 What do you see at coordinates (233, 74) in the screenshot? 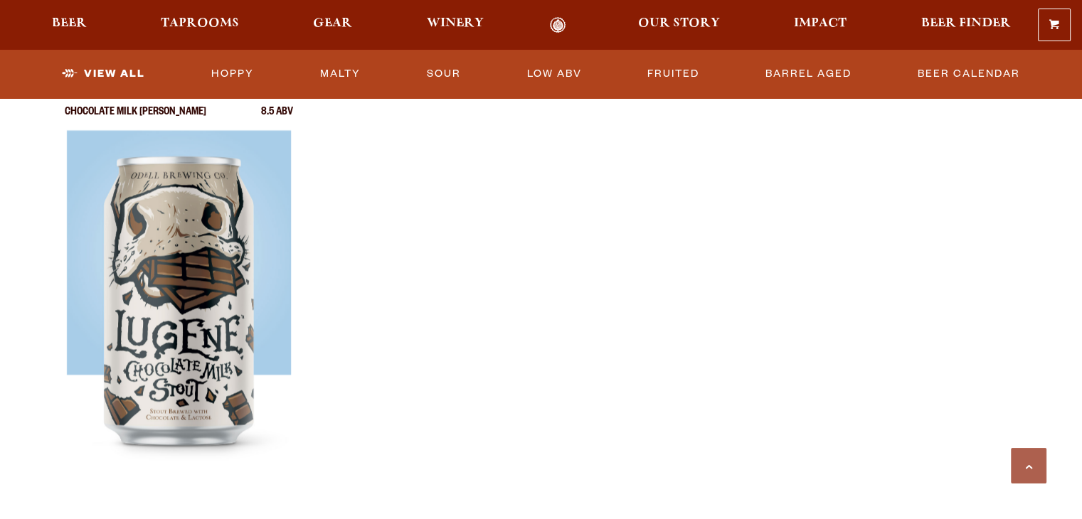
I see `a: Hoppy` at bounding box center [233, 74].